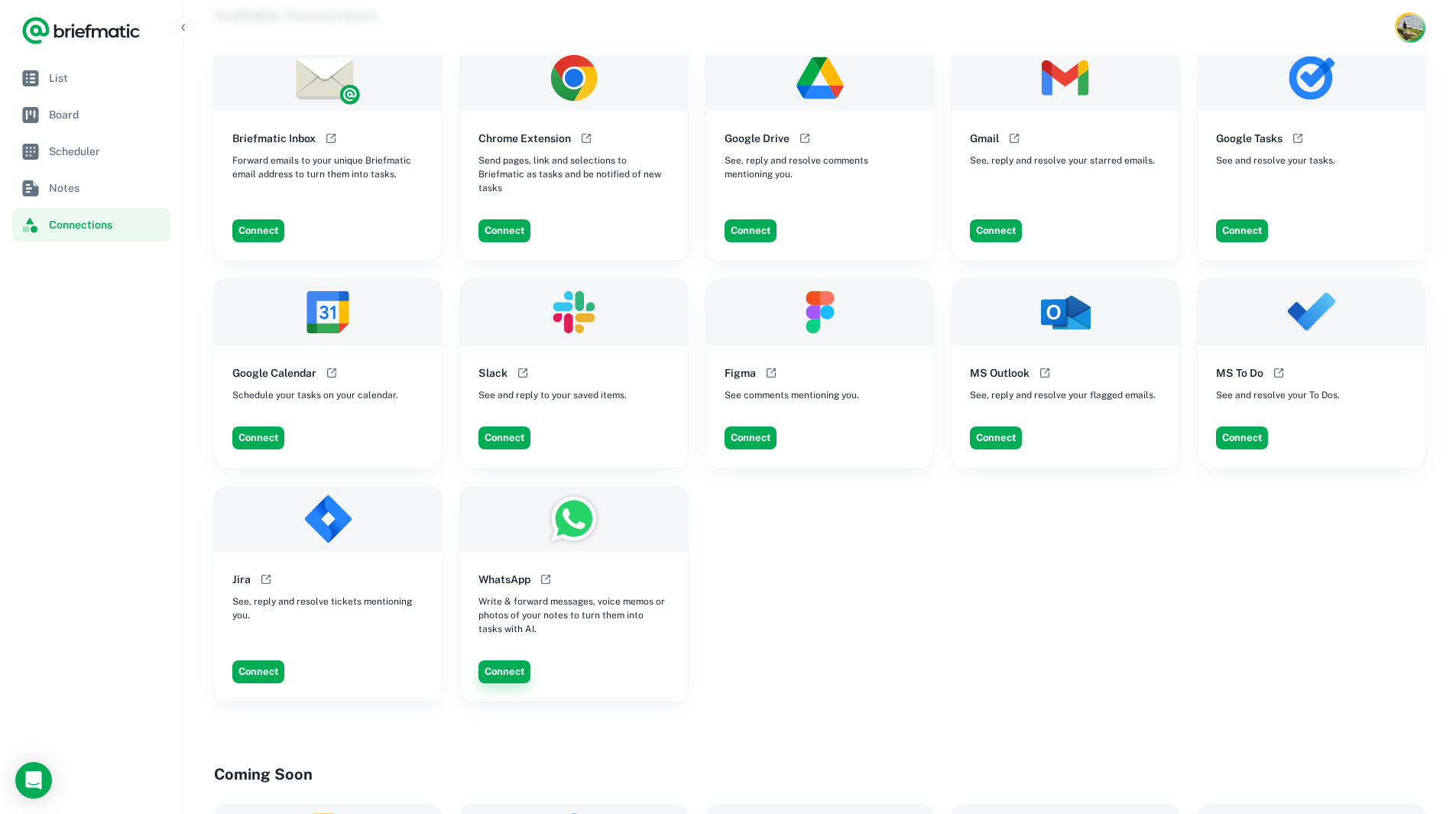 The image size is (1456, 814). Describe the element at coordinates (274, 373) in the screenshot. I see `h6: Google Calendar` at that location.